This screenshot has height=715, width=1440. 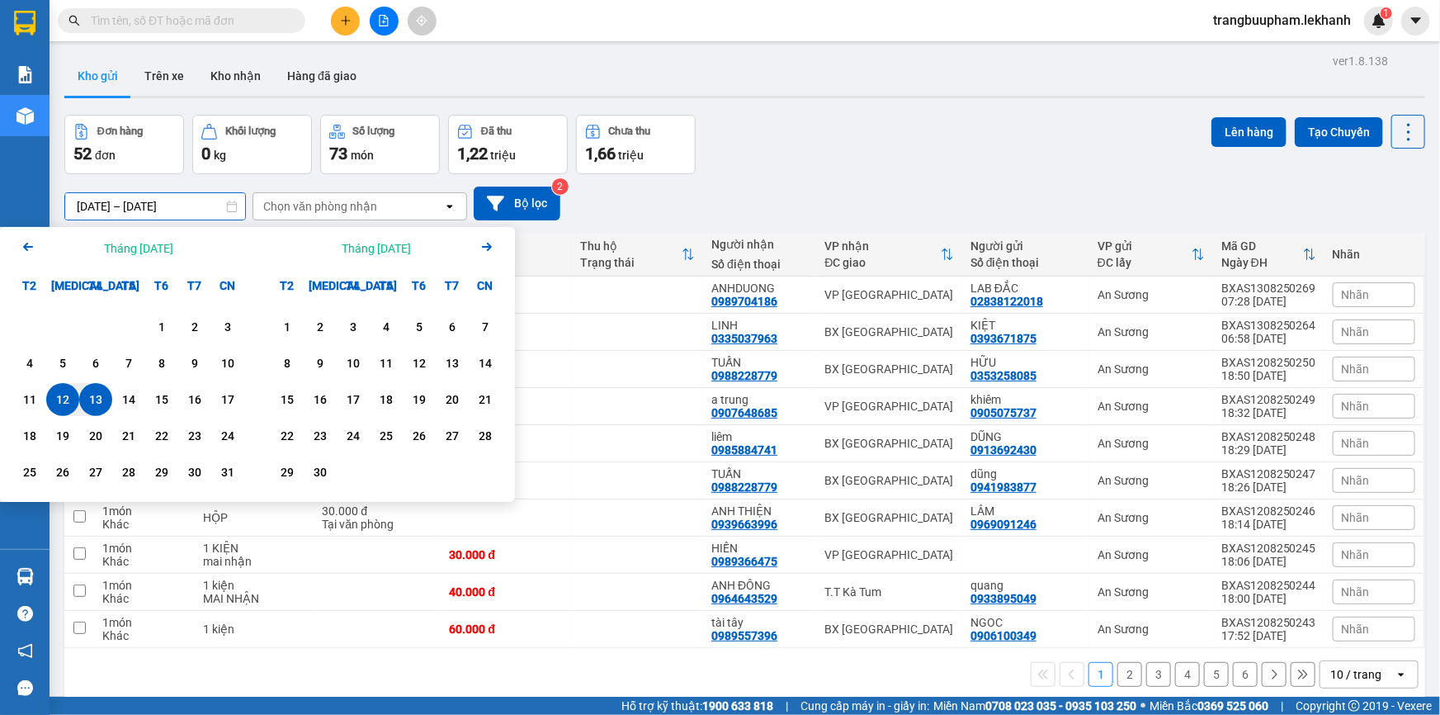 I want to click on div: CN, so click(x=228, y=286).